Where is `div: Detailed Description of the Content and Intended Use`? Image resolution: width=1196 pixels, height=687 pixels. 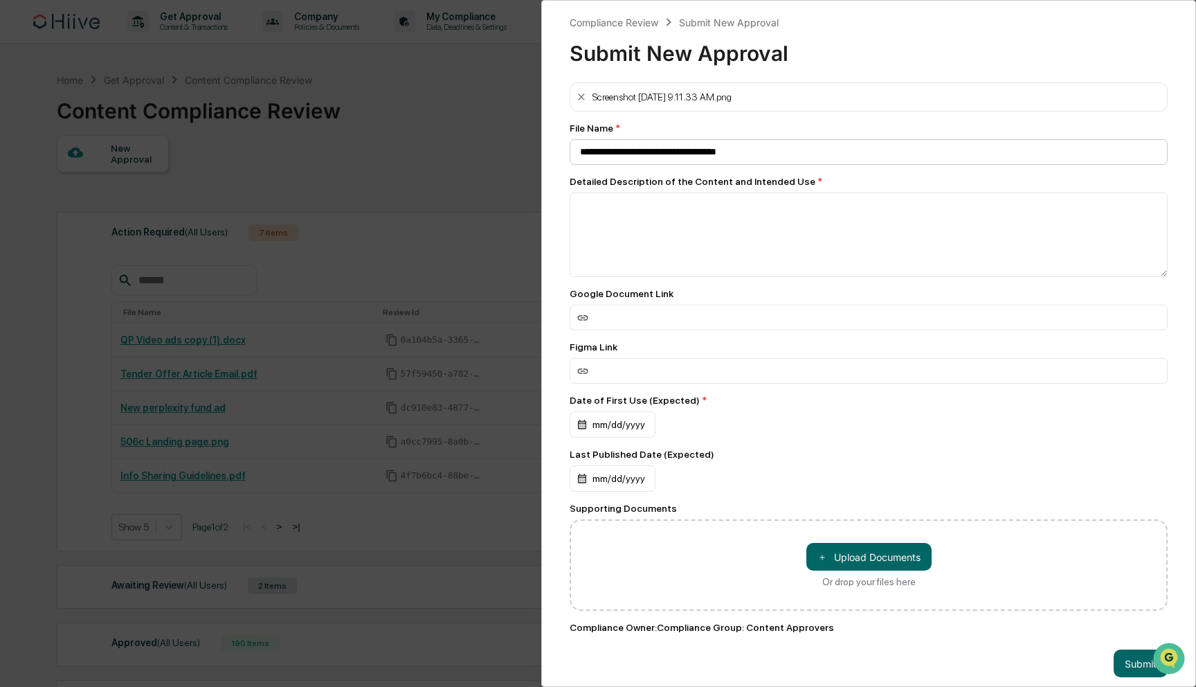
div: Detailed Description of the Content and Intended Use is located at coordinates (869, 181).